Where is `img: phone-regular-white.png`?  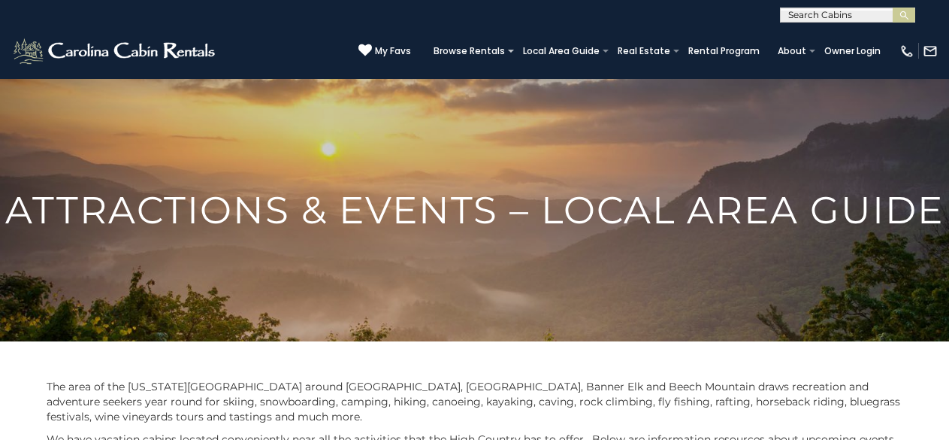 img: phone-regular-white.png is located at coordinates (907, 51).